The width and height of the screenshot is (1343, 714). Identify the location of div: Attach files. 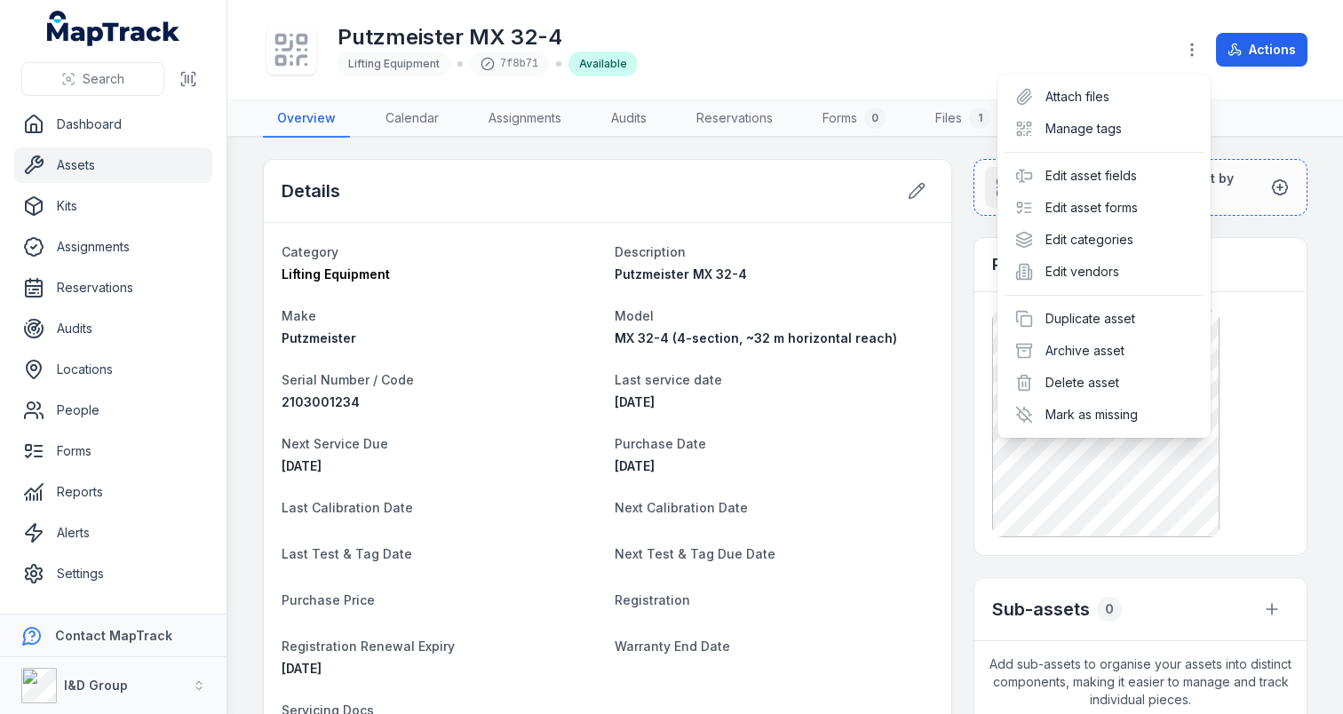
(1104, 97).